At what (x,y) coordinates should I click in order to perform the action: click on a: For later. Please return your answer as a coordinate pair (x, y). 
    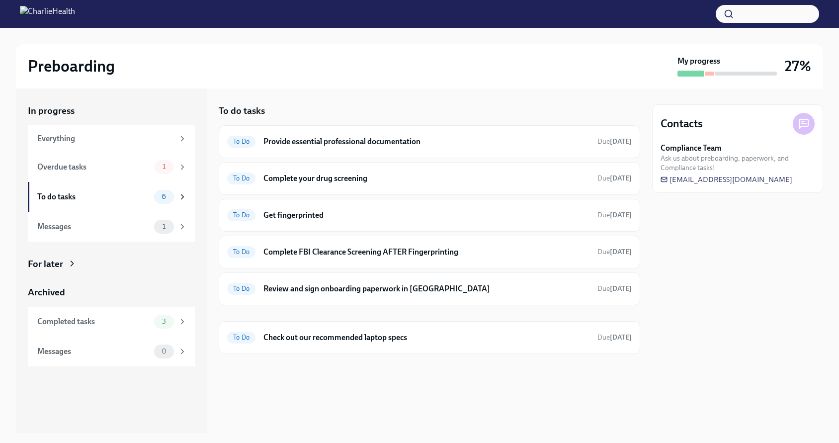
    Looking at the image, I should click on (111, 264).